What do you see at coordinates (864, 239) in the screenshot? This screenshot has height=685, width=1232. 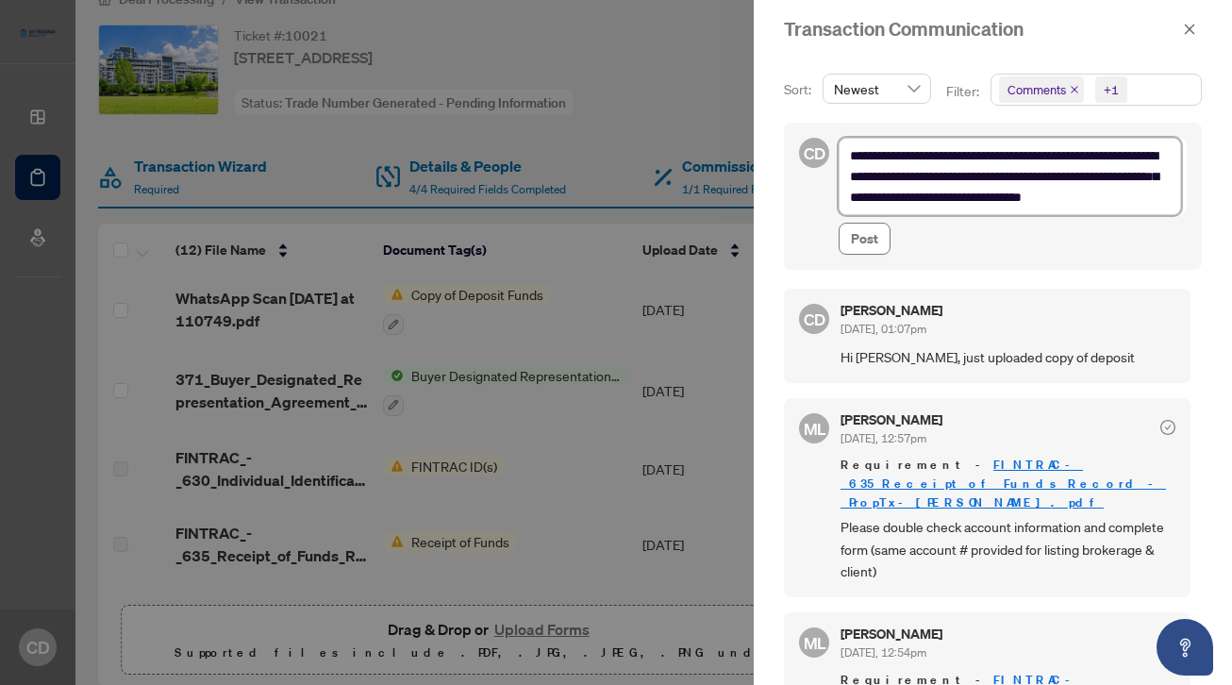 I see `button: Post` at bounding box center [864, 239].